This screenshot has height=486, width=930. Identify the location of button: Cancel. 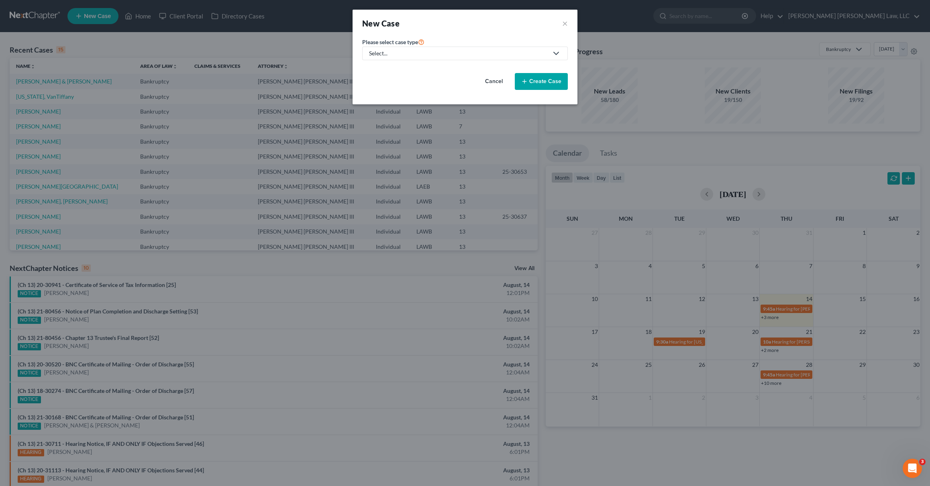
(494, 81).